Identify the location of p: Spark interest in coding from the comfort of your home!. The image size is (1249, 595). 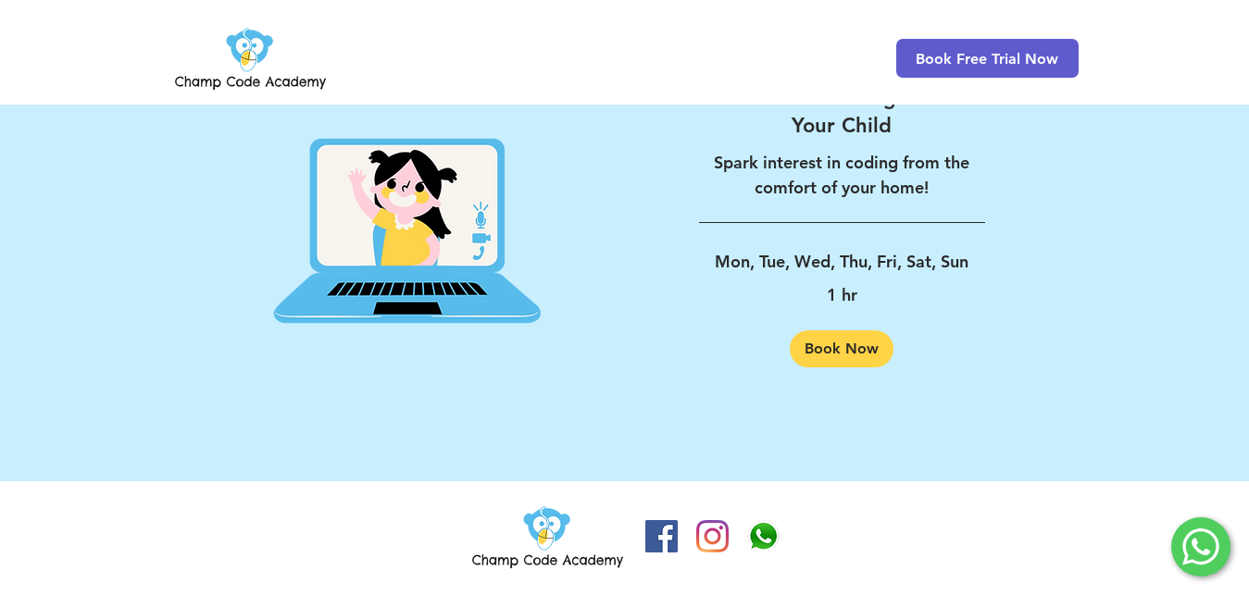
(841, 175).